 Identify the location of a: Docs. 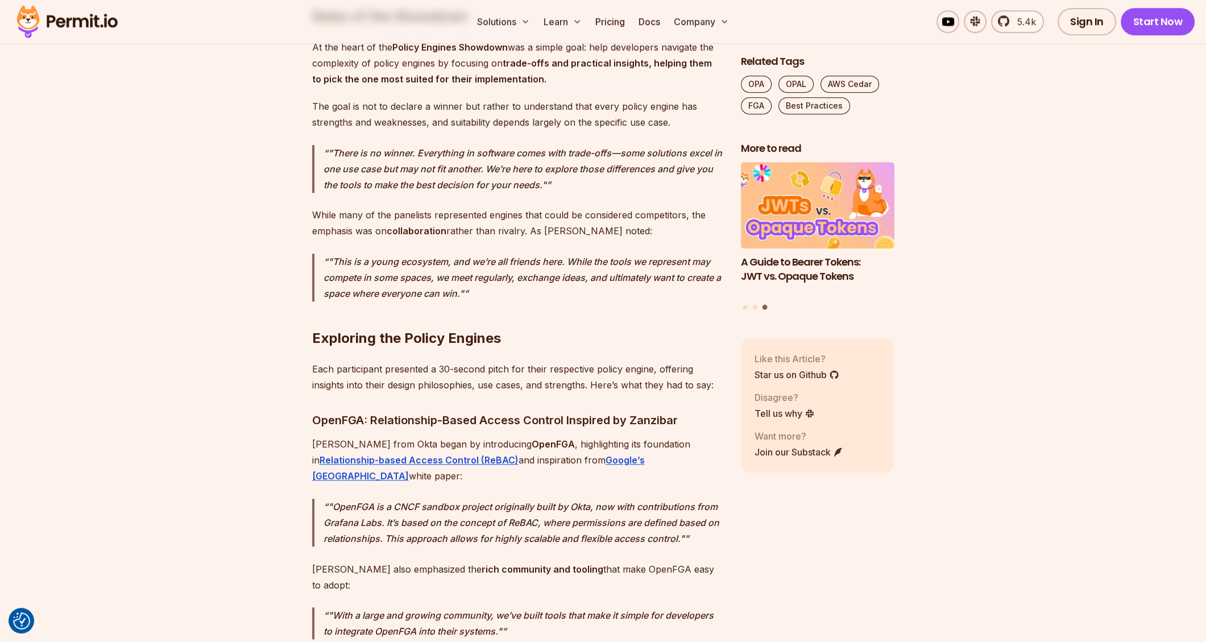
(649, 22).